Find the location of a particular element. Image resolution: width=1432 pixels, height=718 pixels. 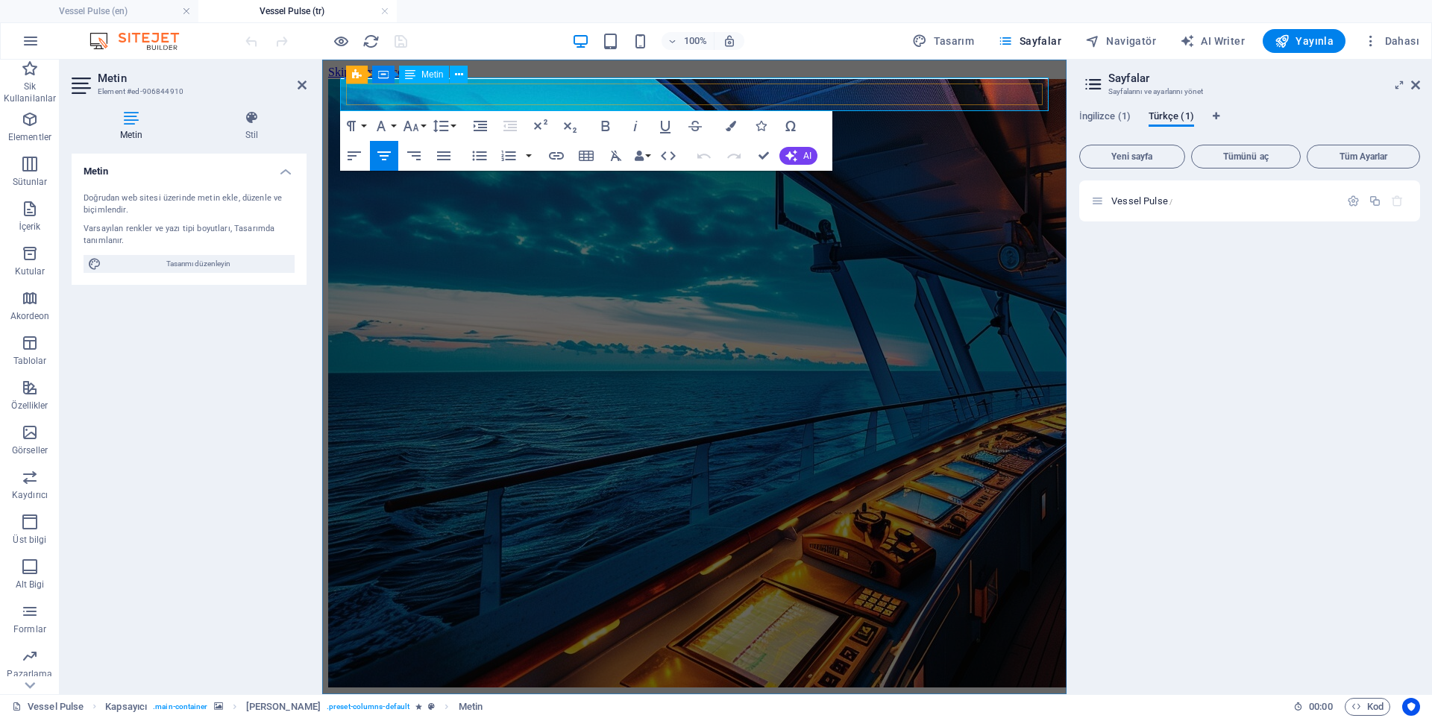

i: Element bir animasyon içeriyor is located at coordinates (418, 706).